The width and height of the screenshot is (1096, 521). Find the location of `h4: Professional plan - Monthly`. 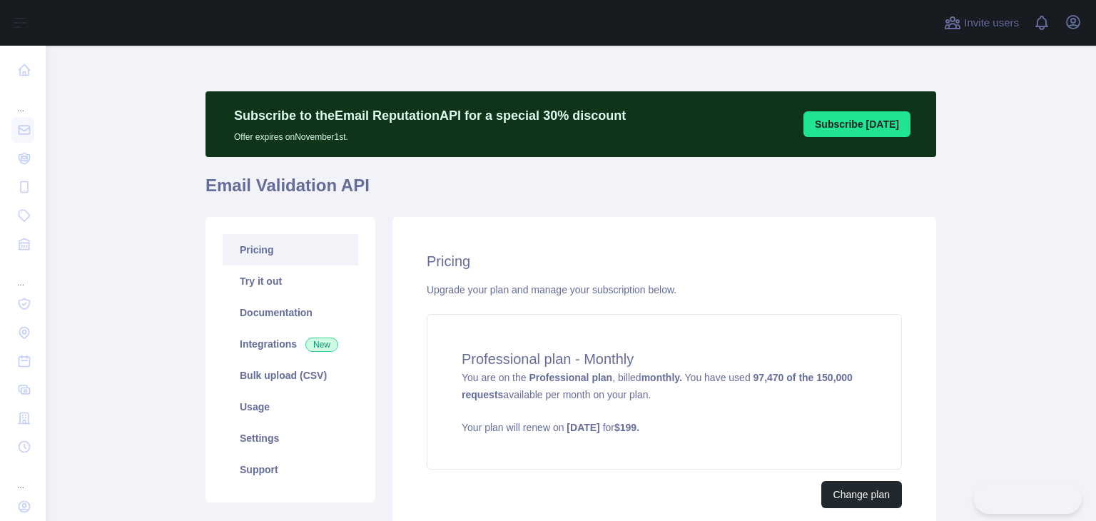

h4: Professional plan - Monthly is located at coordinates (664, 359).